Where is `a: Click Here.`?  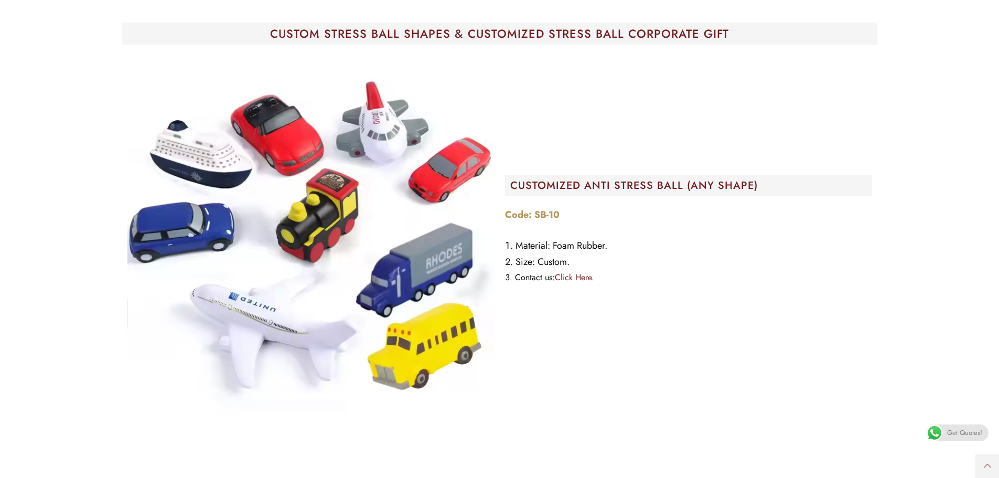
a: Click Here. is located at coordinates (574, 277).